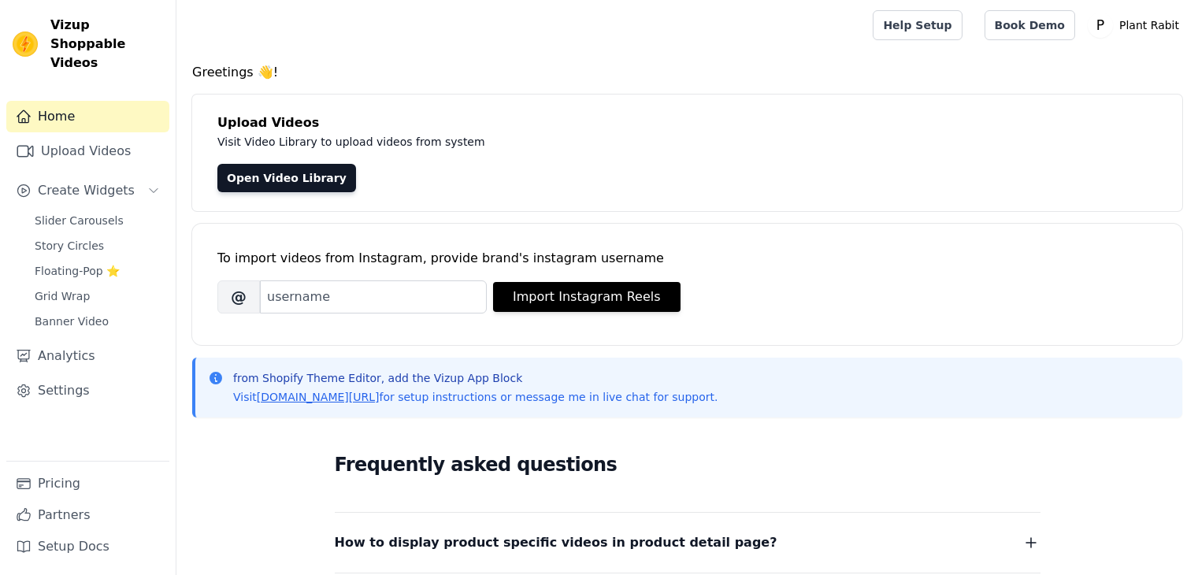  What do you see at coordinates (97, 246) in the screenshot?
I see `a: Story Circles` at bounding box center [97, 246].